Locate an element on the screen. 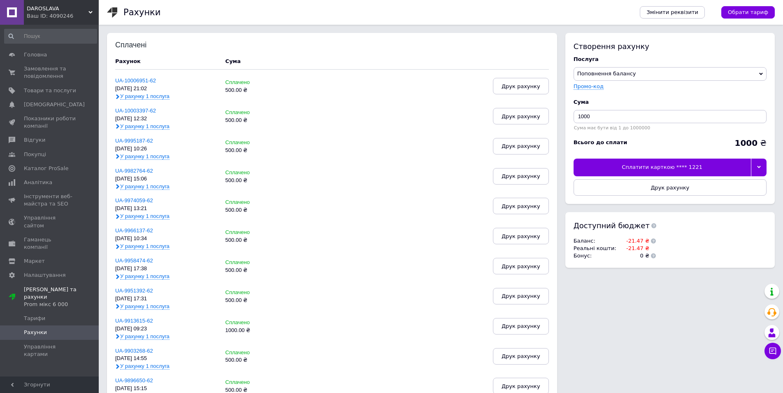 This screenshot has height=393, width=783. span: Обрати тариф is located at coordinates (748, 12).